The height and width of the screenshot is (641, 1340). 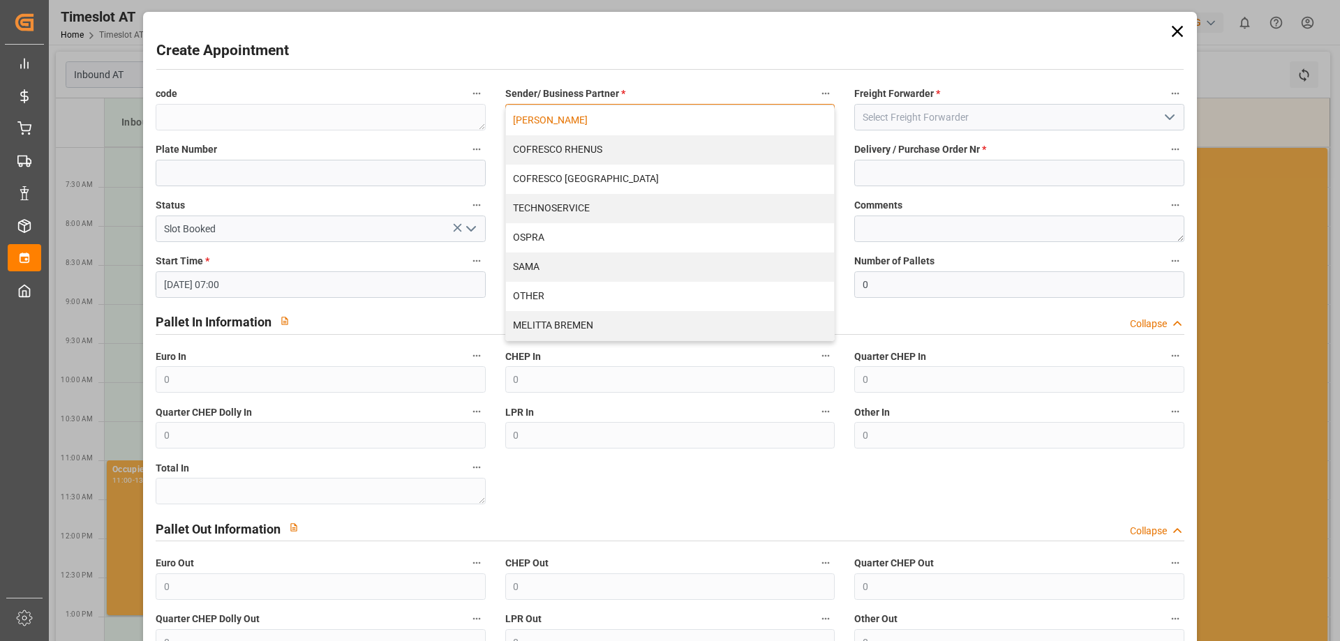 What do you see at coordinates (894, 563) in the screenshot?
I see `span: Quarter CHEP Out` at bounding box center [894, 563].